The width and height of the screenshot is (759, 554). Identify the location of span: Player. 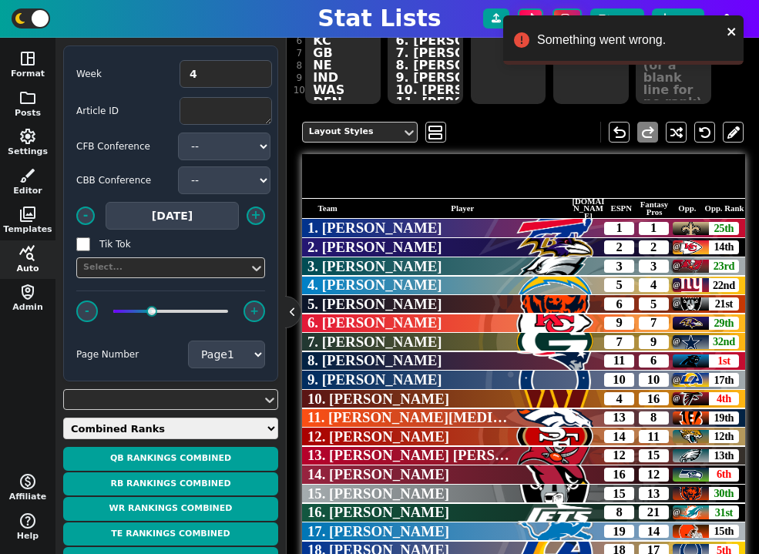
(462, 209).